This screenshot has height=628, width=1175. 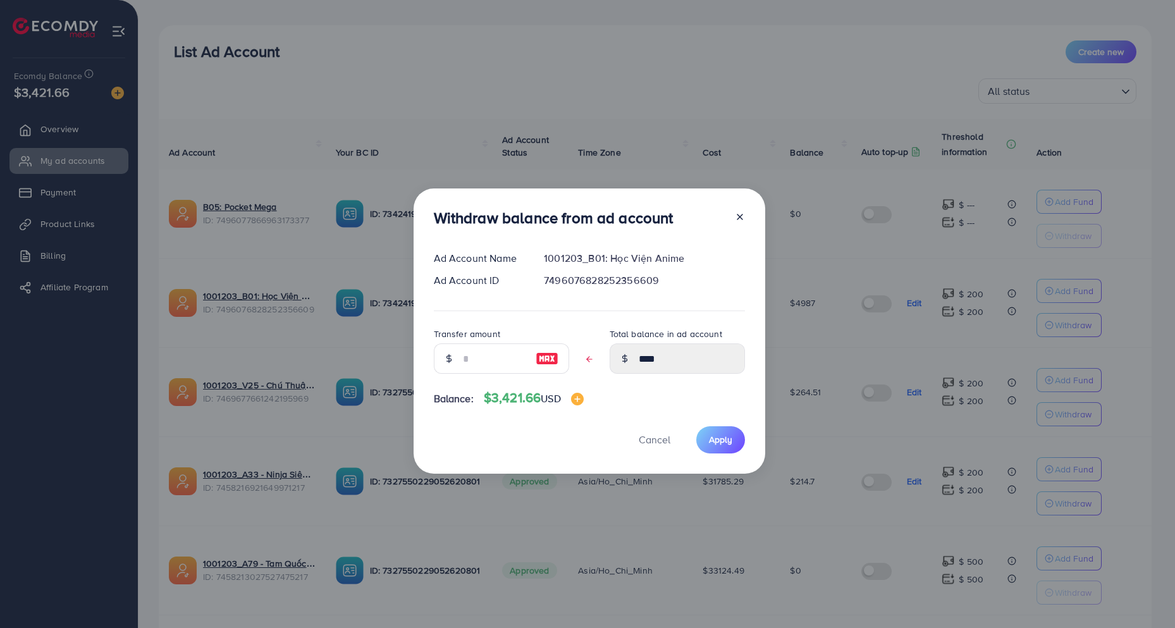 I want to click on div: 7496076828252356609, so click(x=644, y=280).